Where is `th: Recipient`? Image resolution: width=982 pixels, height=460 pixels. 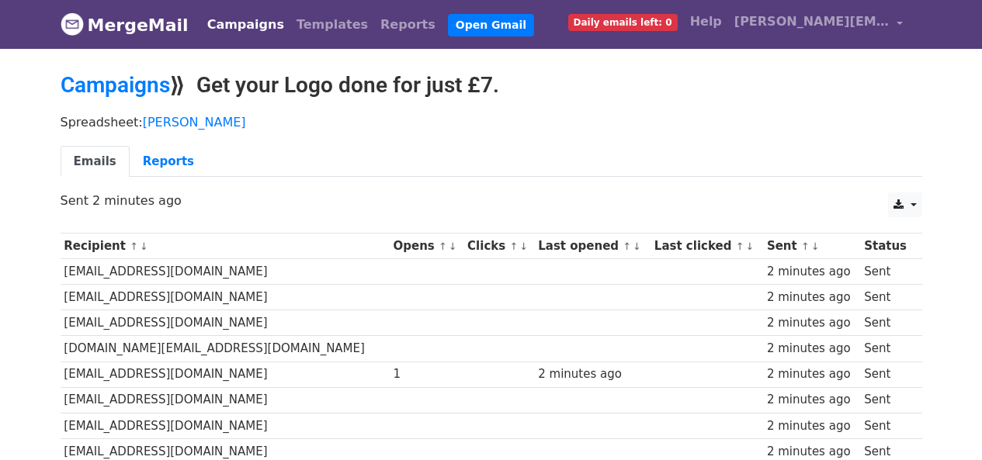 th: Recipient is located at coordinates (225, 246).